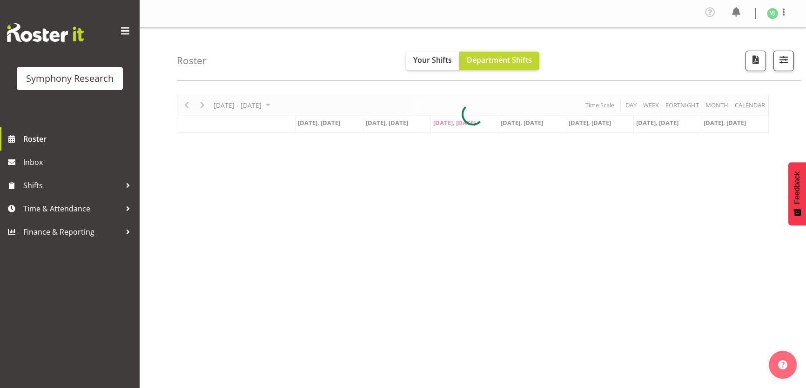  What do you see at coordinates (72, 209) in the screenshot?
I see `span: Time & Attendance` at bounding box center [72, 209].